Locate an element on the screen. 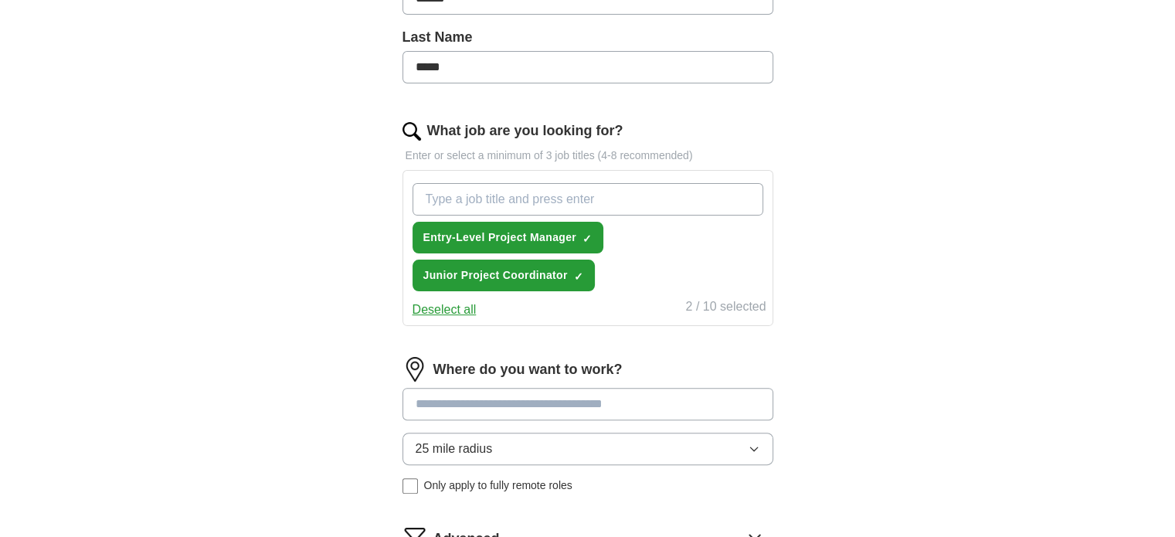  img: location.png is located at coordinates (415, 369).